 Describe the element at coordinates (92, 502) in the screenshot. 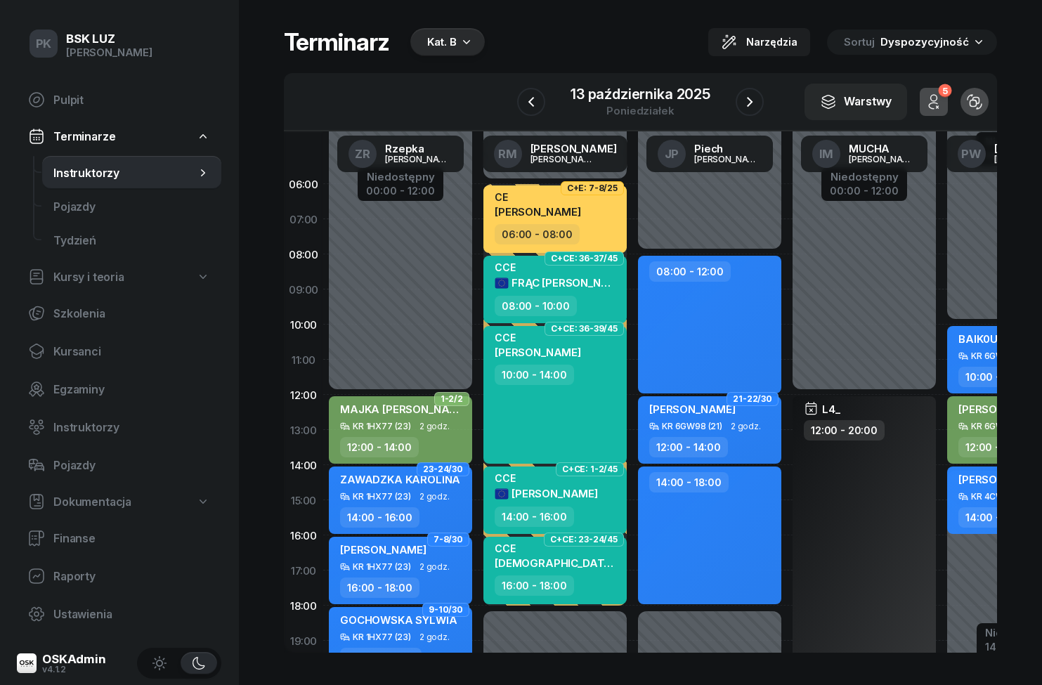

I see `span: Dokumentacja` at that location.